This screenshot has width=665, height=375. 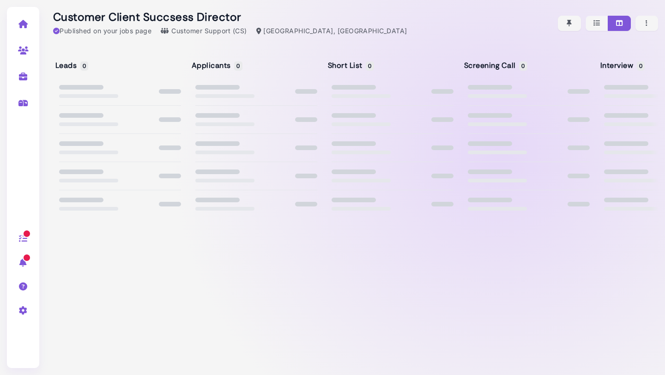 I want to click on h5: Screening Call, so click(x=495, y=65).